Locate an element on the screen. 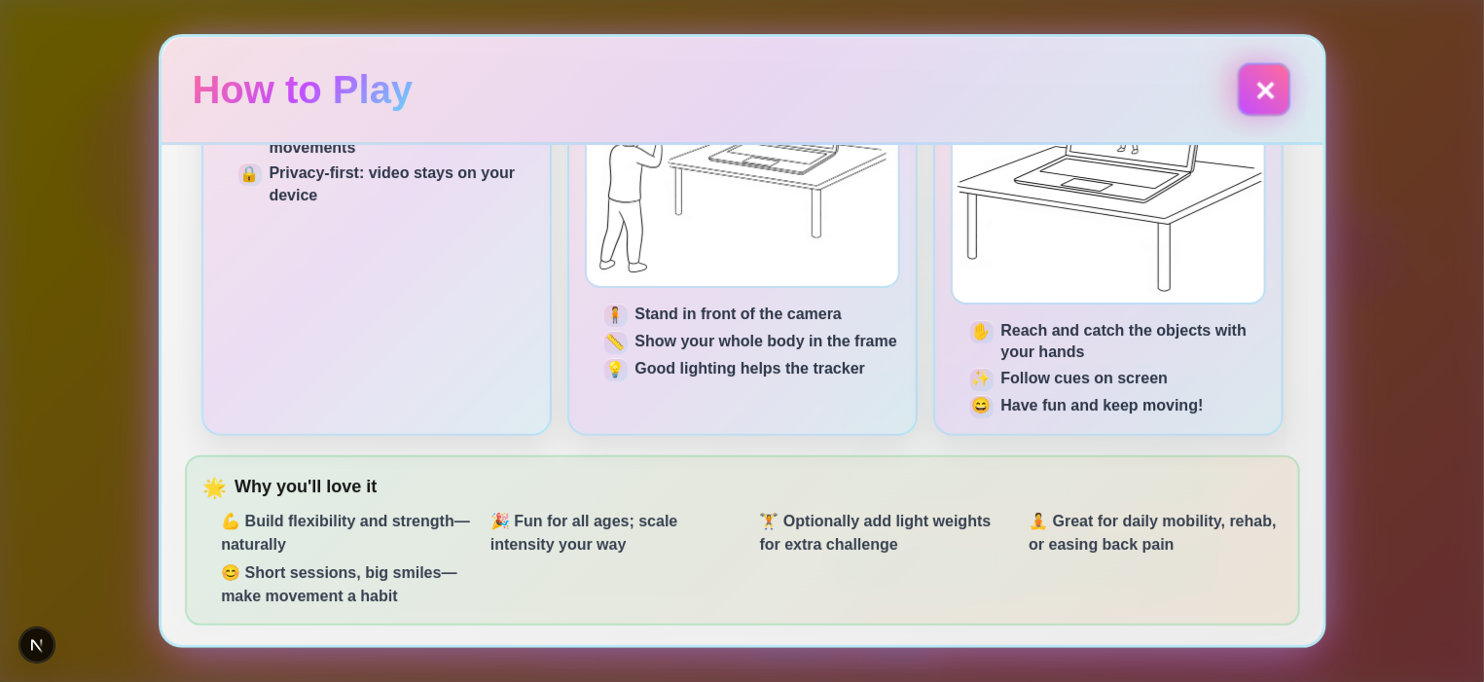 The width and height of the screenshot is (1484, 682). span: Good lighting helps the tracker is located at coordinates (768, 369).